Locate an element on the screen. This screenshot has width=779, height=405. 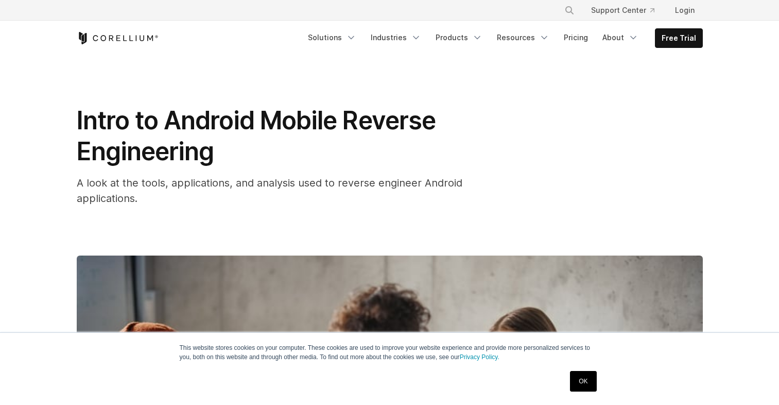
a: Products is located at coordinates (459, 38).